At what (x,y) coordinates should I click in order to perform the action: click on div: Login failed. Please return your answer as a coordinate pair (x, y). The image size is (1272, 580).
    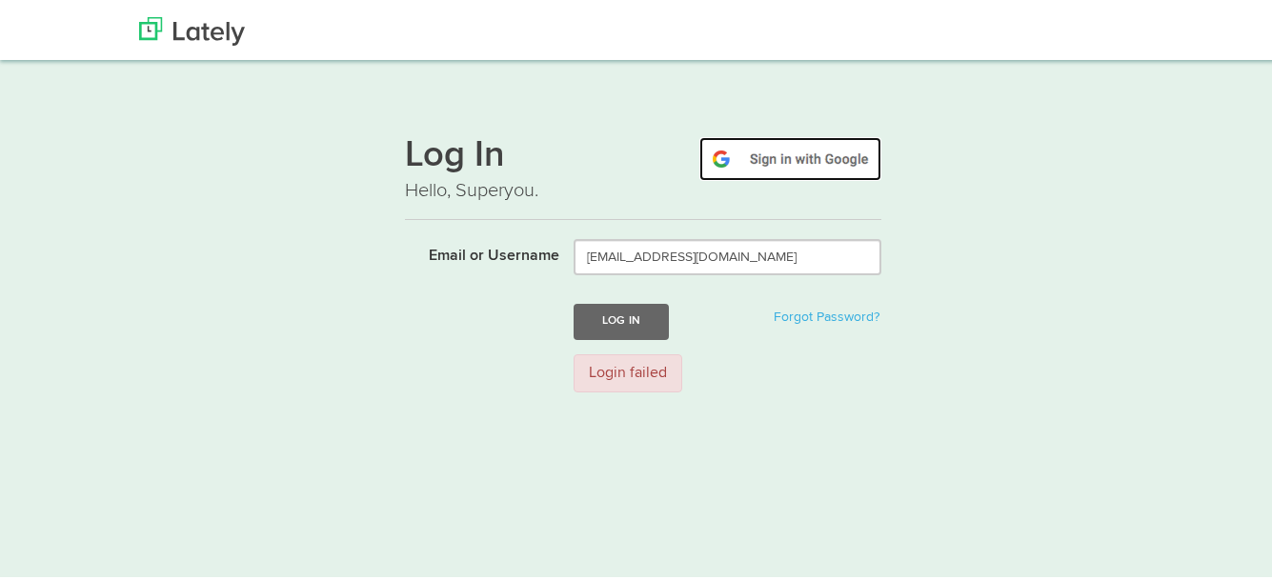
    Looking at the image, I should click on (628, 371).